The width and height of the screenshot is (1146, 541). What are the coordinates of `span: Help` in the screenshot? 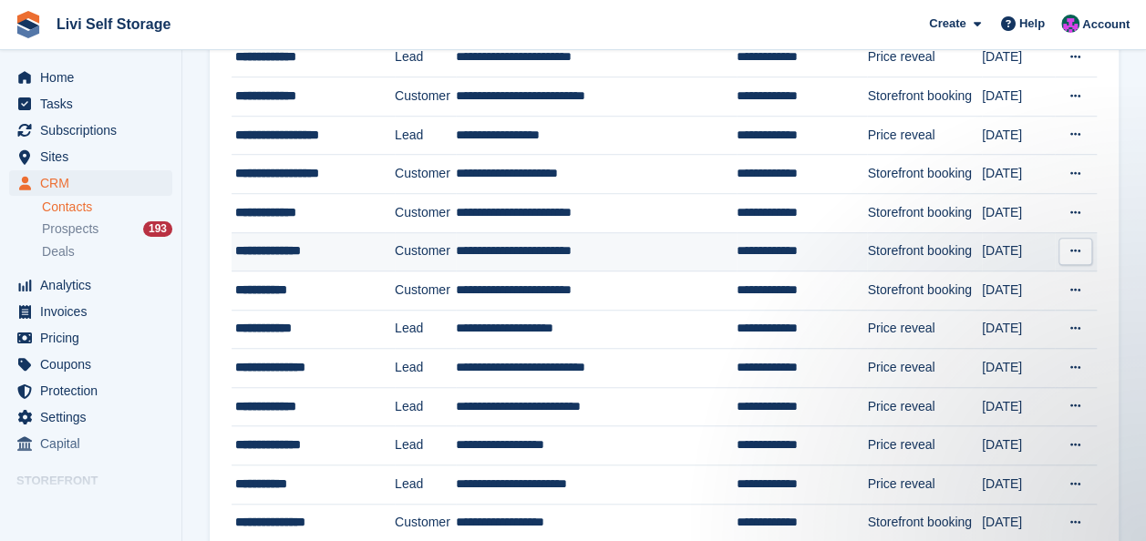 It's located at (1032, 24).